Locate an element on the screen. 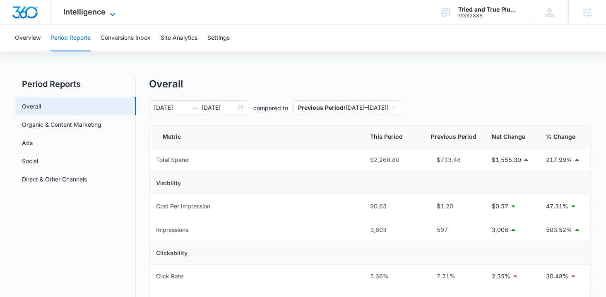  div: 7.71% is located at coordinates (454, 276).